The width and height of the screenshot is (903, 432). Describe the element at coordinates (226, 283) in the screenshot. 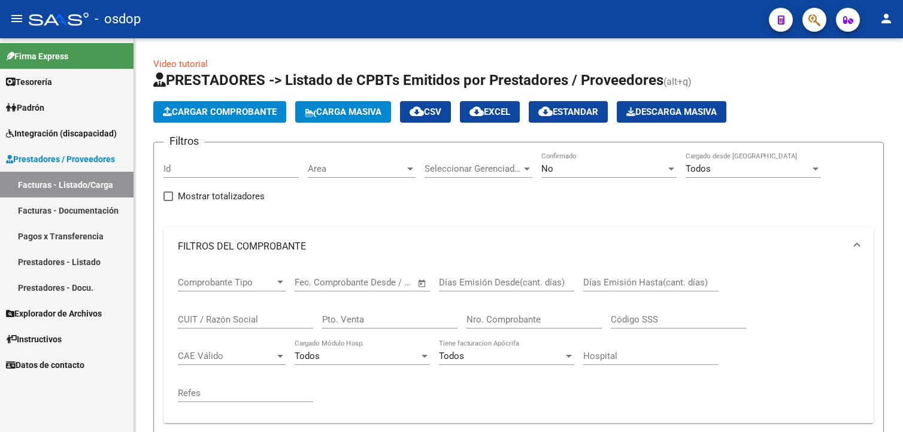

I see `span: Comprobante Tipo` at that location.